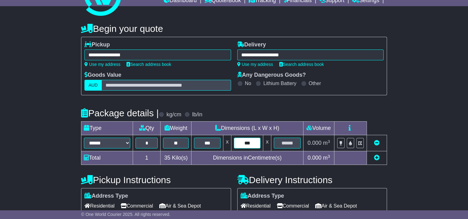 This screenshot has height=219, width=468. Describe the element at coordinates (147, 158) in the screenshot. I see `td: 1` at that location.